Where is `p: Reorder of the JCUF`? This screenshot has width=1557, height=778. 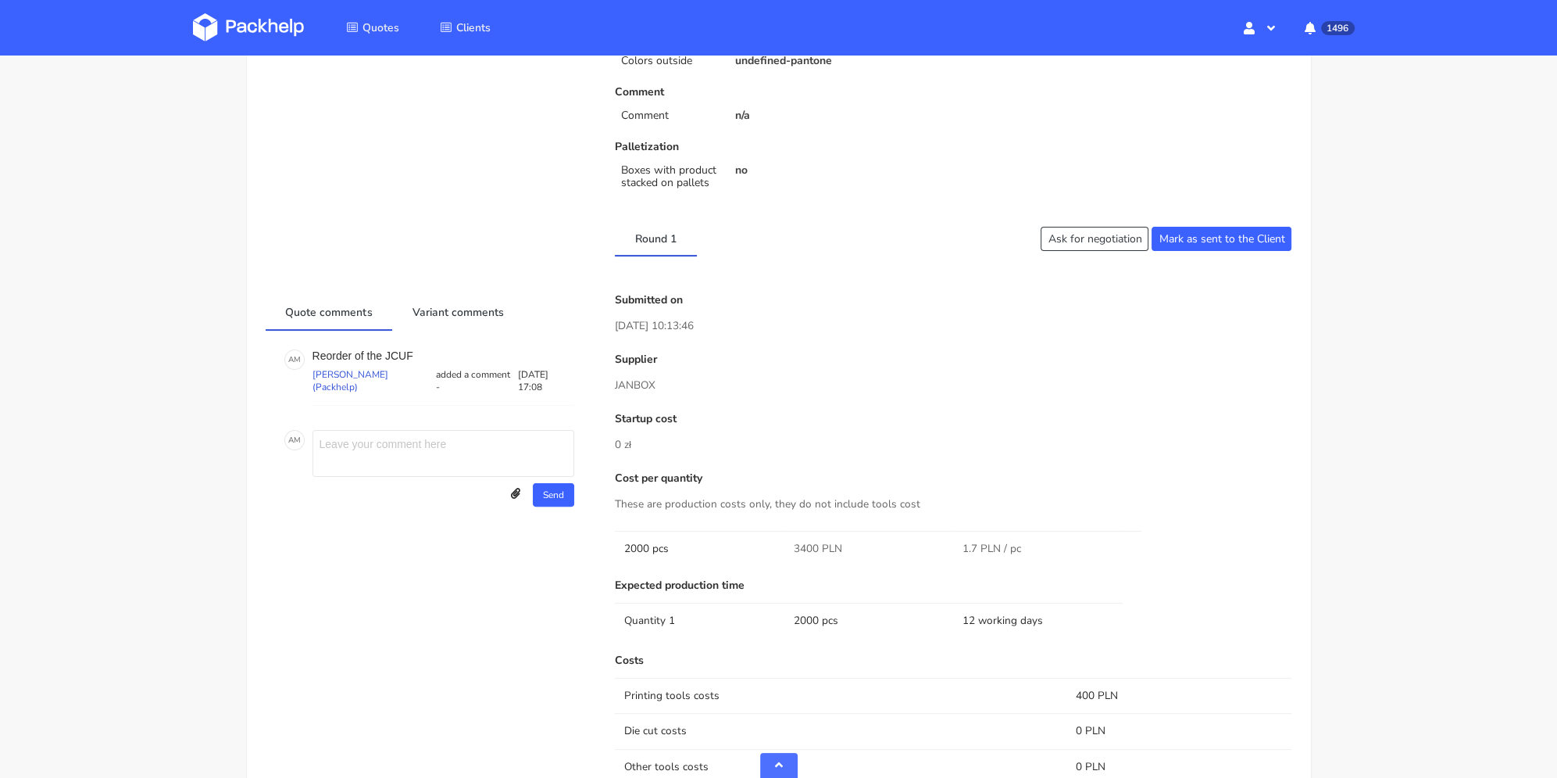 p: Reorder of the JCUF is located at coordinates (443, 356).